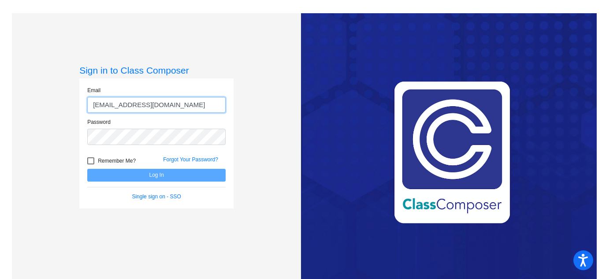 The width and height of the screenshot is (602, 279). What do you see at coordinates (94, 90) in the screenshot?
I see `label: Email` at bounding box center [94, 90].